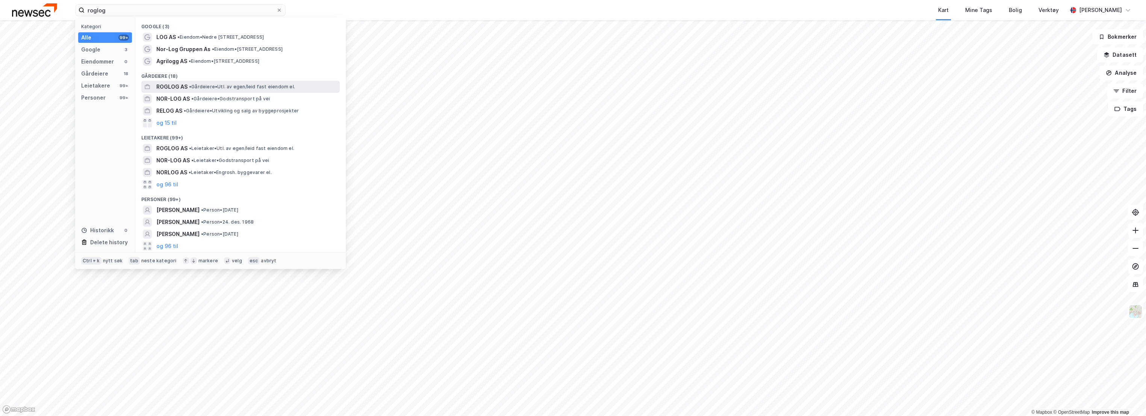 This screenshot has width=1146, height=416. Describe the element at coordinates (979, 10) in the screenshot. I see `div: Mine Tags` at that location.